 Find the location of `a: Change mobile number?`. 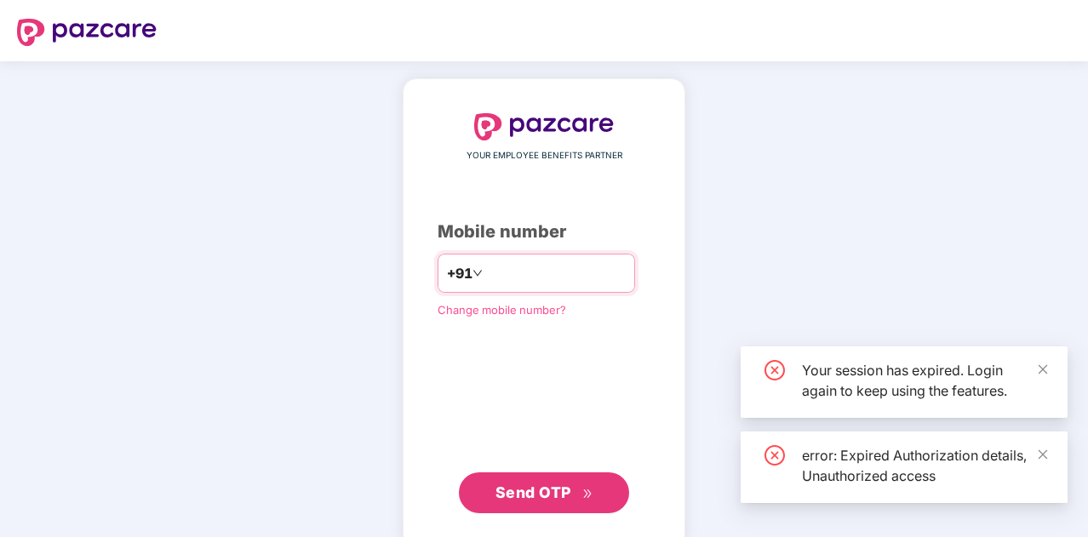

a: Change mobile number? is located at coordinates (501, 310).